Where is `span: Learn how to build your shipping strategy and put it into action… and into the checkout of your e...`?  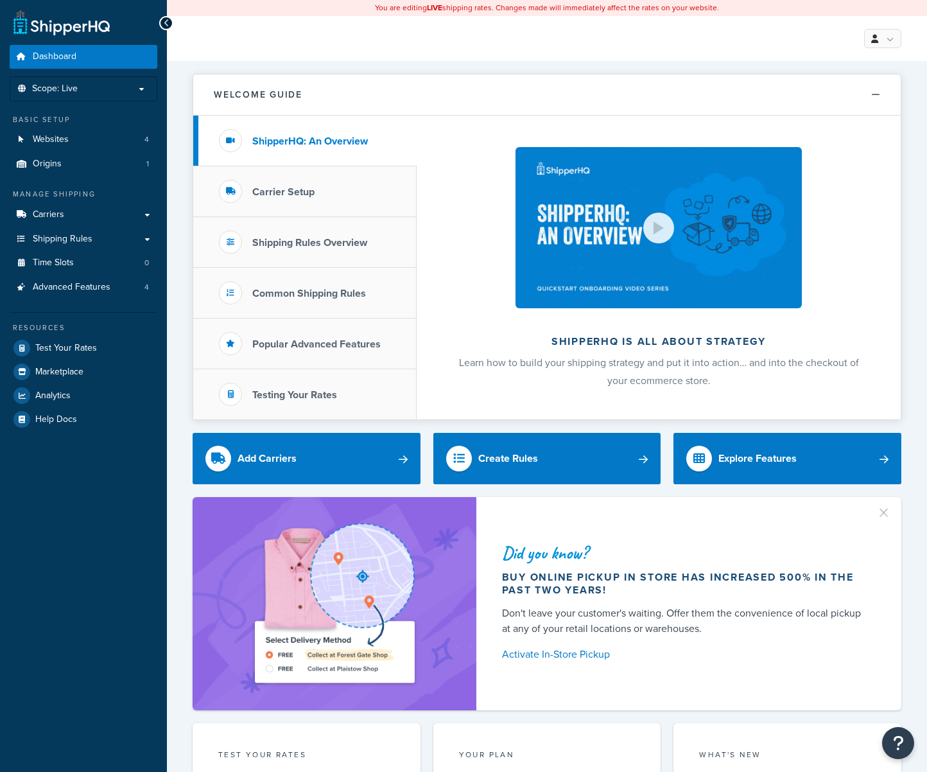 span: Learn how to build your shipping strategy and put it into action… and into the checkout of your e... is located at coordinates (659, 371).